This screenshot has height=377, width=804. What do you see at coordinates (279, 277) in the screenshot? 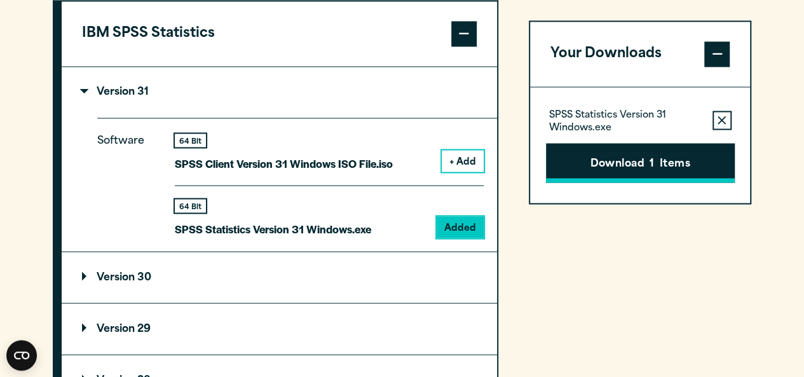
I see `summary: Version 30` at bounding box center [279, 277].